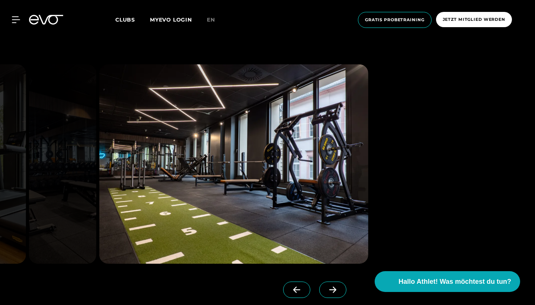 This screenshot has width=535, height=305. I want to click on a: Clubs, so click(133, 19).